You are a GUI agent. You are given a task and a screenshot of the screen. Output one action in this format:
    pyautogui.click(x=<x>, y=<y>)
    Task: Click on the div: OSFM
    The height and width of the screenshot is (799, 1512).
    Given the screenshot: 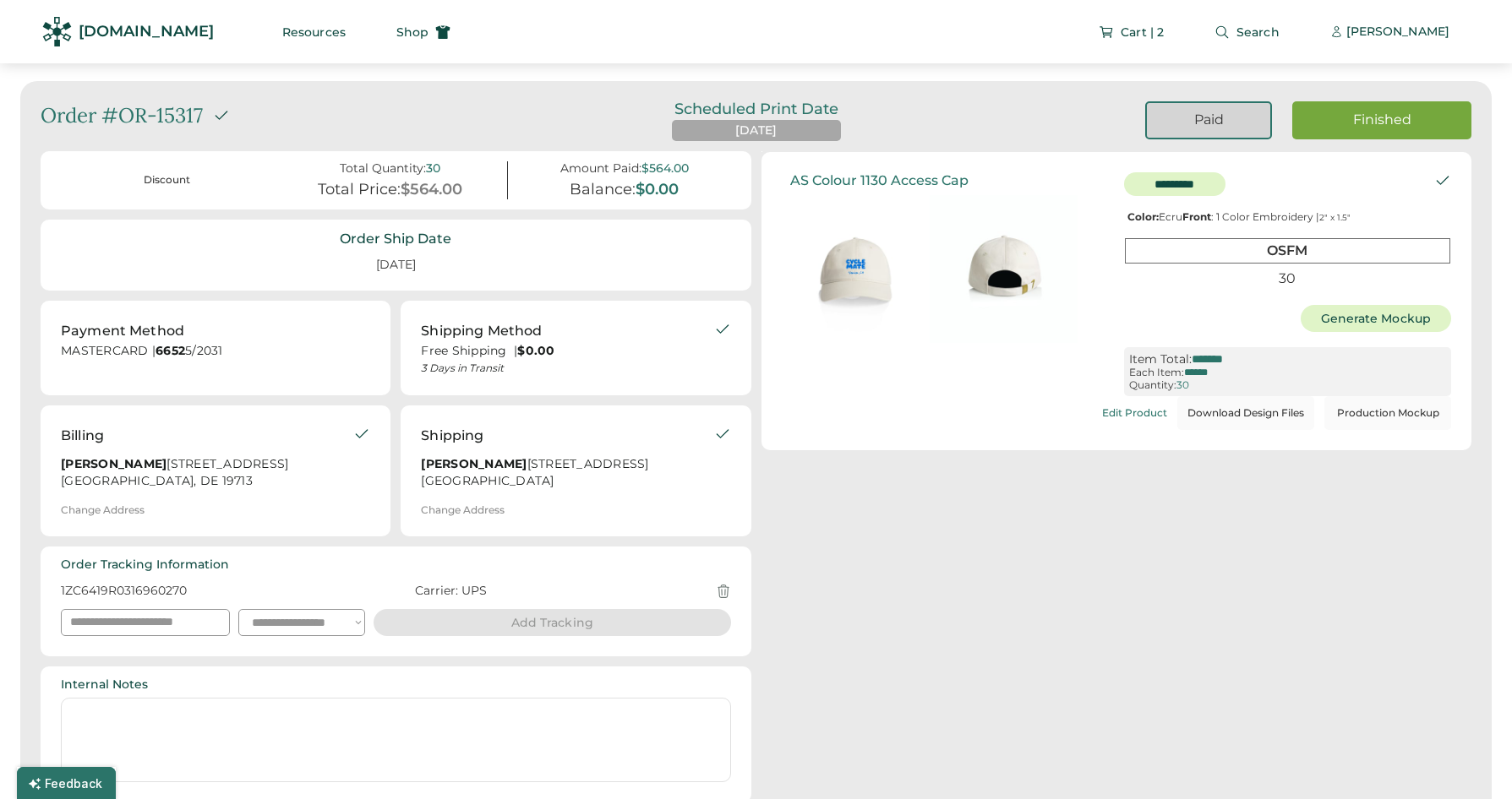 What is the action you would take?
    pyautogui.click(x=1288, y=250)
    